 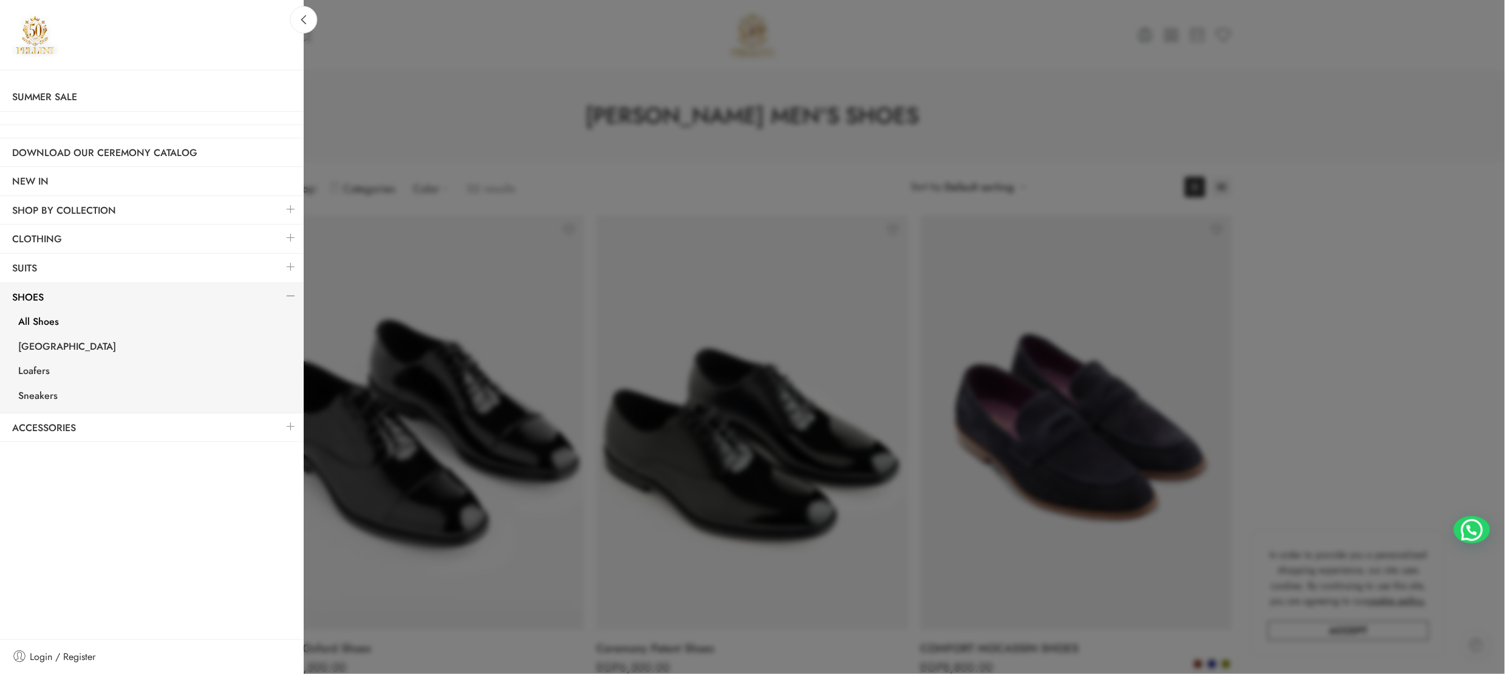 I want to click on span: Login / Register, so click(x=63, y=657).